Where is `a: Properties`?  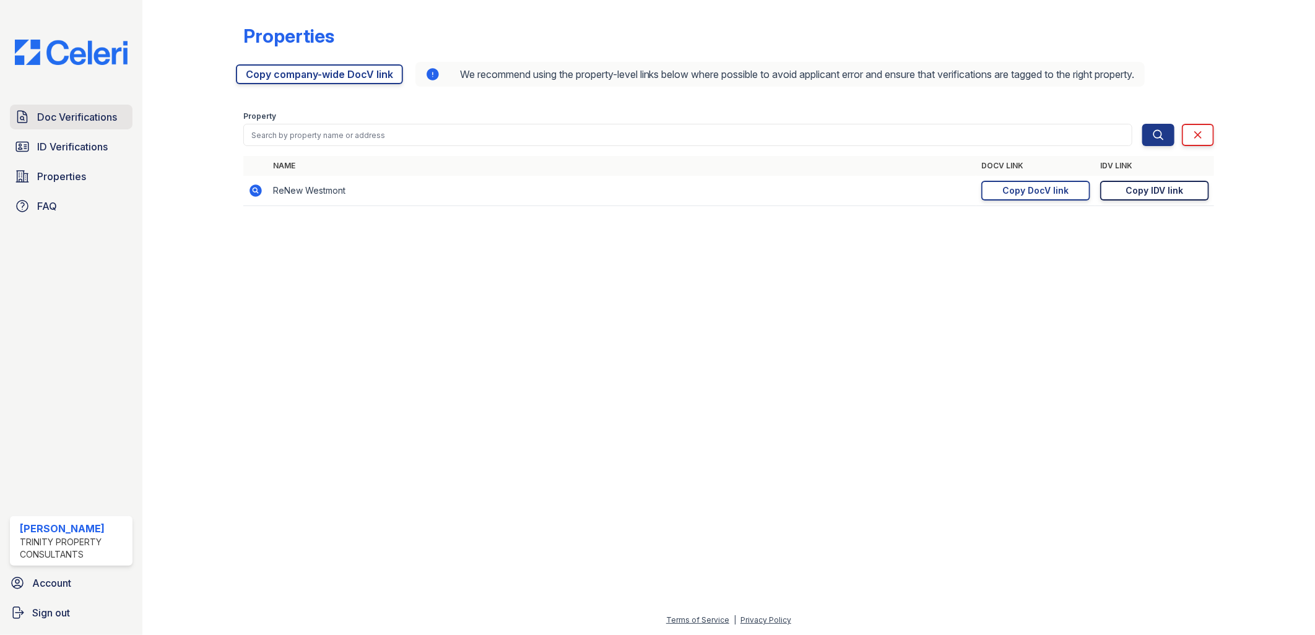 a: Properties is located at coordinates (71, 176).